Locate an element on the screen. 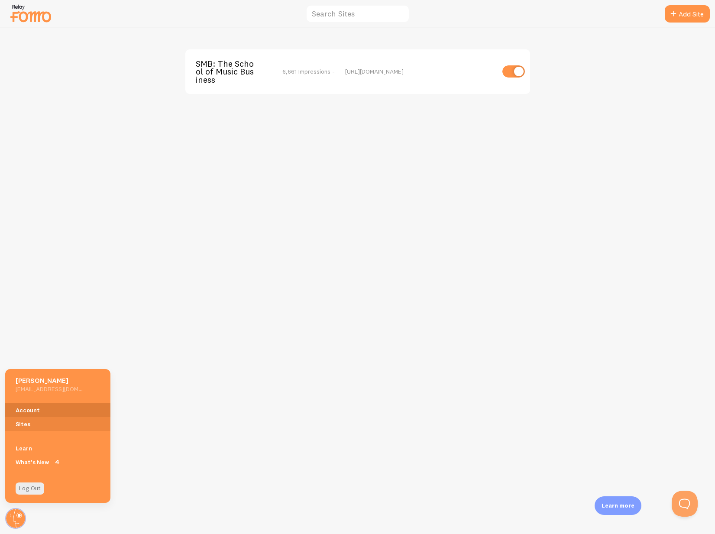  img: fomo-relay-logo-orange.svg is located at coordinates (31, 13).